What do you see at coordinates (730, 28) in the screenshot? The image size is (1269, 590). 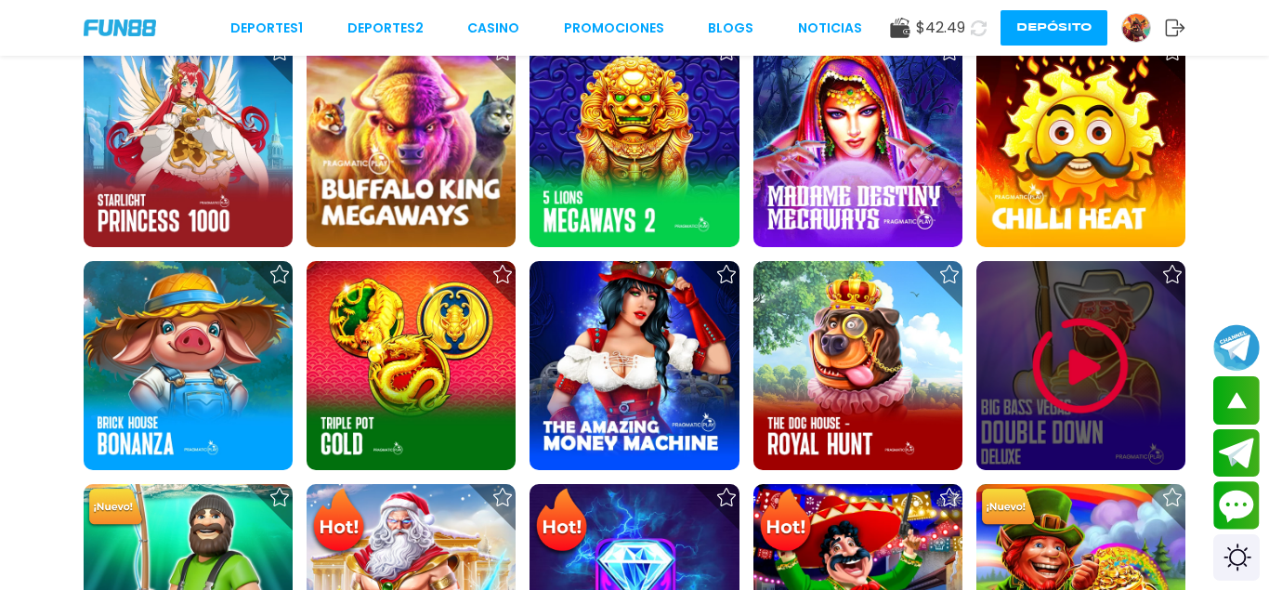 I see `a: BLOGS` at bounding box center [730, 28].